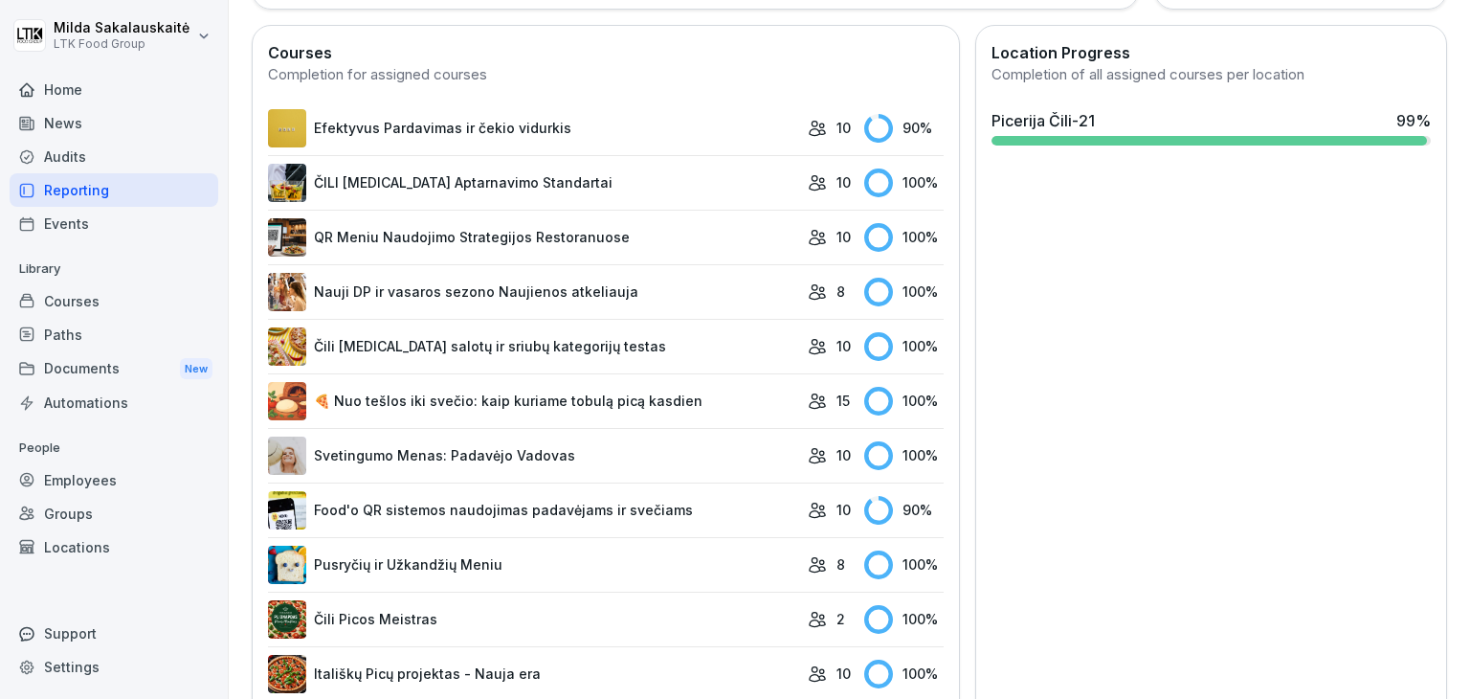  What do you see at coordinates (533, 565) in the screenshot?
I see `a: Pusryčių ir Užkandžių Meniu` at bounding box center [533, 565].